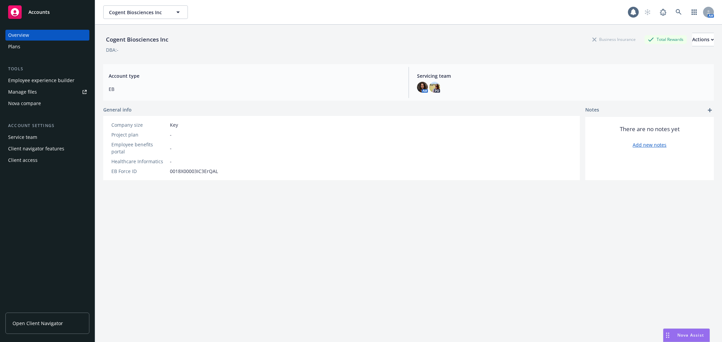 This screenshot has width=722, height=342. What do you see at coordinates (47, 160) in the screenshot?
I see `a: Client access` at bounding box center [47, 160].